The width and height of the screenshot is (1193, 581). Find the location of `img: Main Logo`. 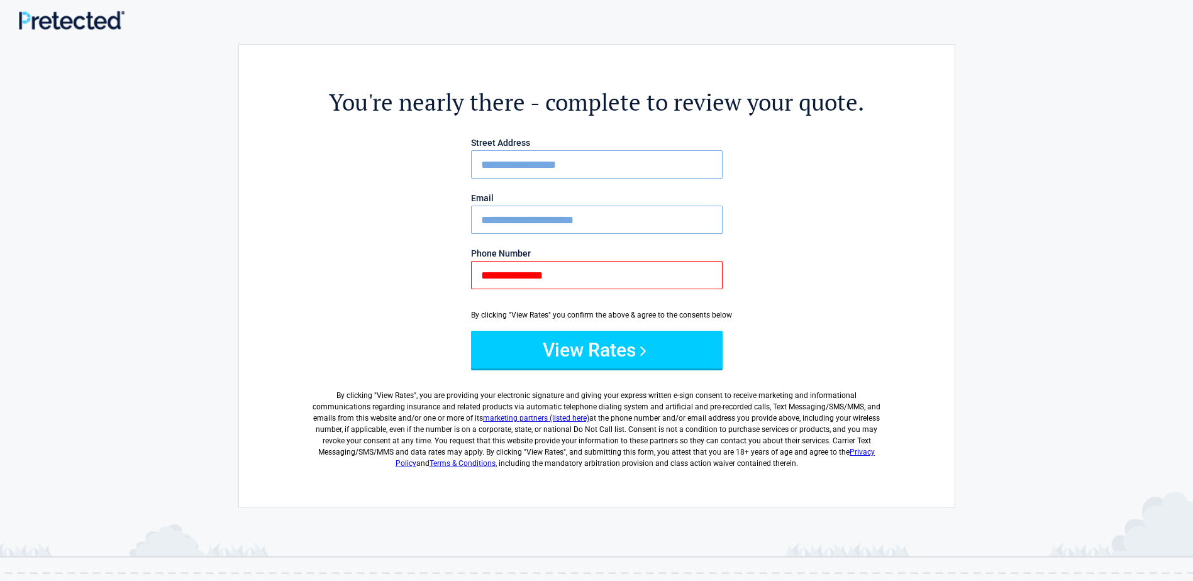

img: Main Logo is located at coordinates (72, 20).